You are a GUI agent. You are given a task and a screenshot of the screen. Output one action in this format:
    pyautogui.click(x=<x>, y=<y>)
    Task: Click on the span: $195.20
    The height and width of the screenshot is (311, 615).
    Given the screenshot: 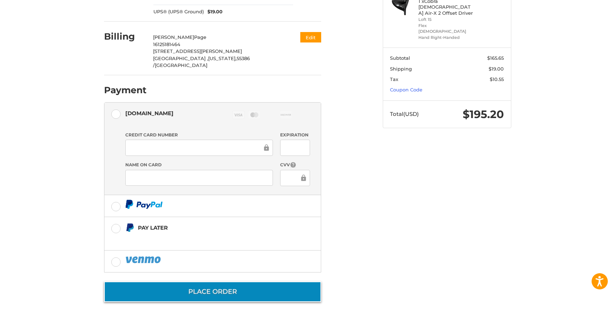 What is the action you would take?
    pyautogui.click(x=483, y=114)
    